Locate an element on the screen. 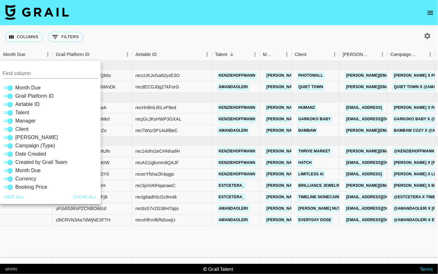  div: recjGcJKsHWP3GXAL is located at coordinates (158, 119).